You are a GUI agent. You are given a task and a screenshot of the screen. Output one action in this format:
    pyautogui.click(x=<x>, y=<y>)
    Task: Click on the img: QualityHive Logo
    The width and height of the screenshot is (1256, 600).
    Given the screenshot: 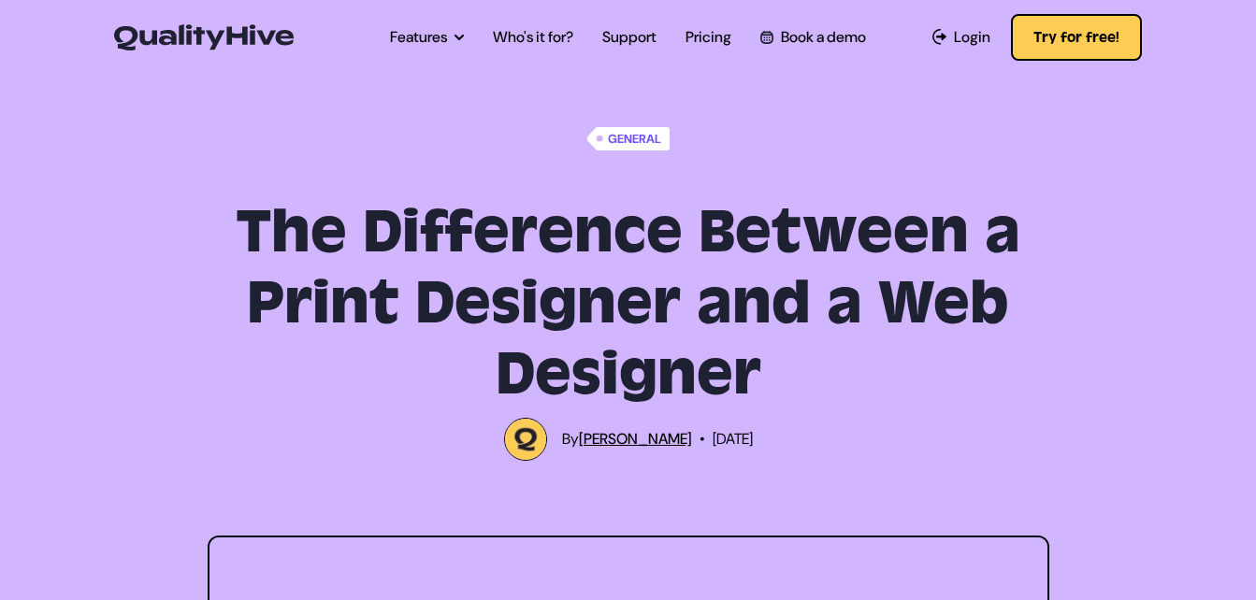 What is the action you would take?
    pyautogui.click(x=526, y=440)
    